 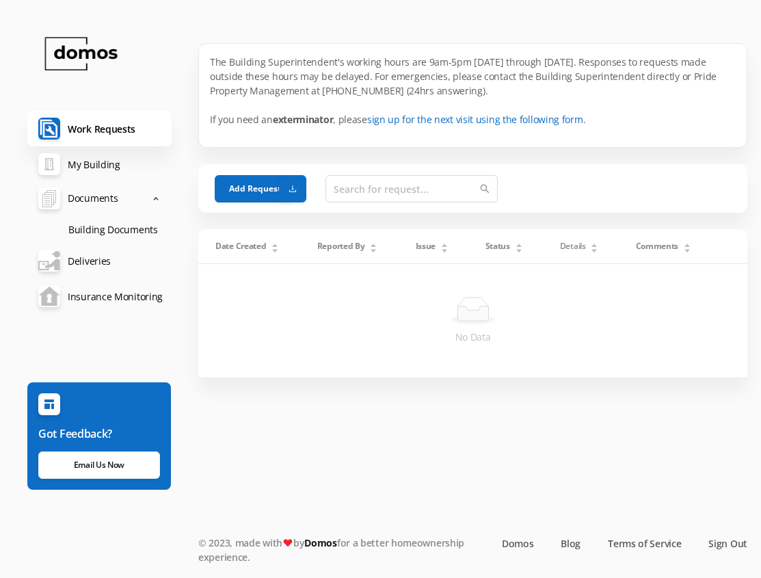 What do you see at coordinates (99, 164) in the screenshot?
I see `a: My Building` at bounding box center [99, 164].